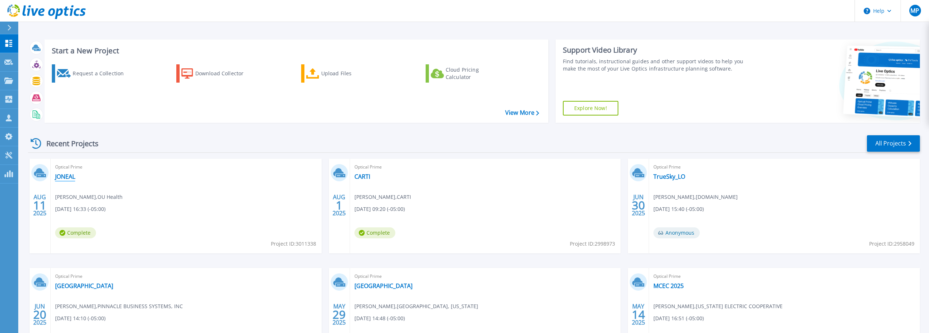  Describe the element at coordinates (657, 50) in the screenshot. I see `div: Support Video Library` at that location.